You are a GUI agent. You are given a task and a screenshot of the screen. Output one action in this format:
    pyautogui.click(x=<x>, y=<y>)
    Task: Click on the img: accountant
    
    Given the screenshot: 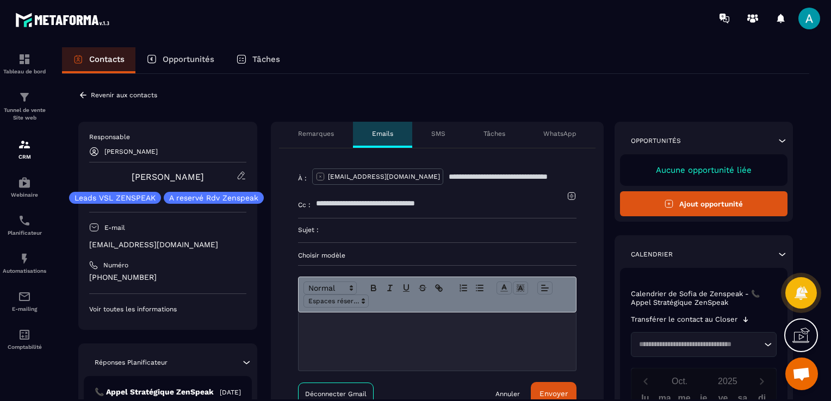 What is the action you would take?
    pyautogui.click(x=24, y=335)
    